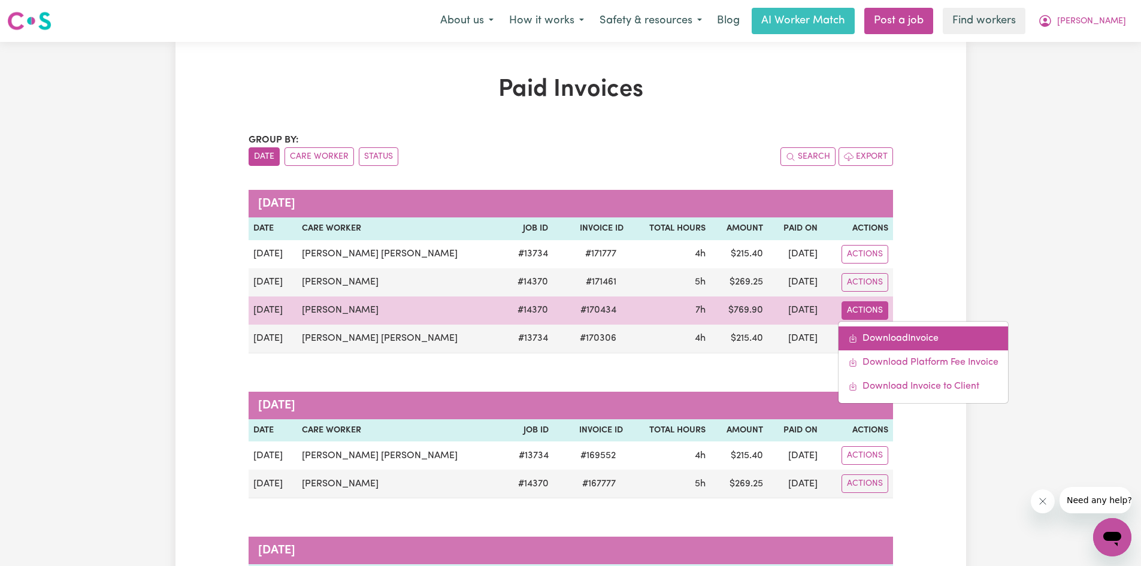 The height and width of the screenshot is (566, 1141). I want to click on button: Export, so click(865, 156).